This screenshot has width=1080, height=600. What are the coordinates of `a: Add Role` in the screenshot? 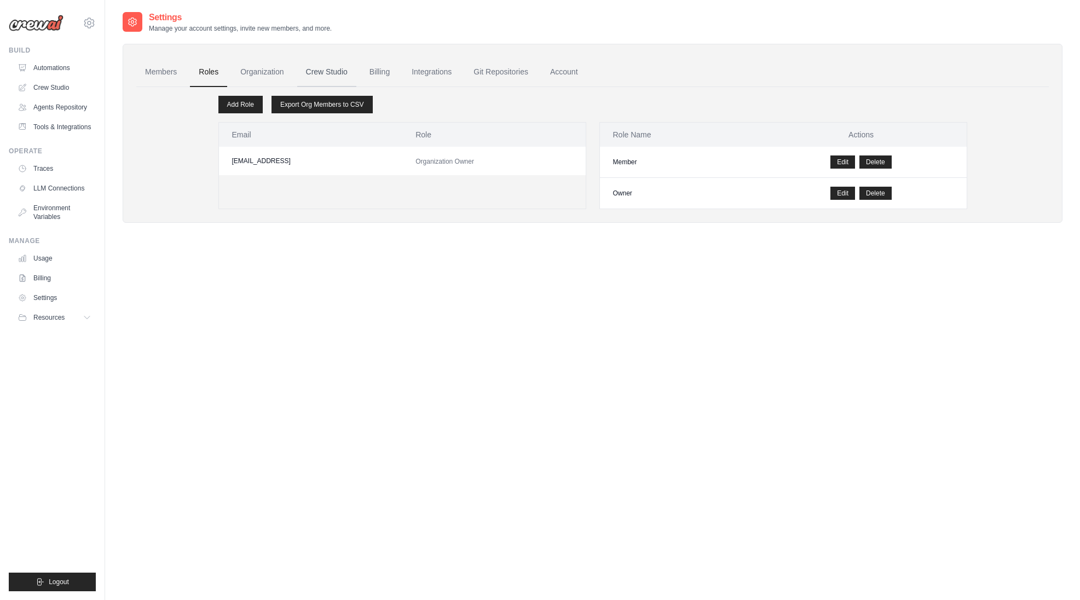 It's located at (240, 105).